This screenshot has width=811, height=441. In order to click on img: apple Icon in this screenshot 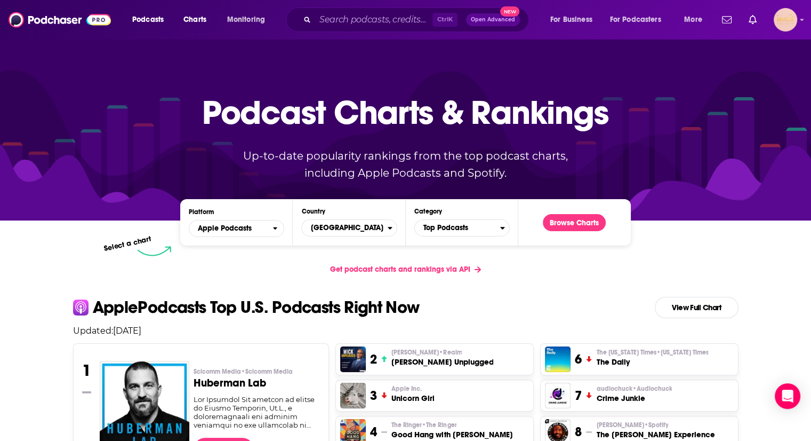, I will do `click(81, 307)`.